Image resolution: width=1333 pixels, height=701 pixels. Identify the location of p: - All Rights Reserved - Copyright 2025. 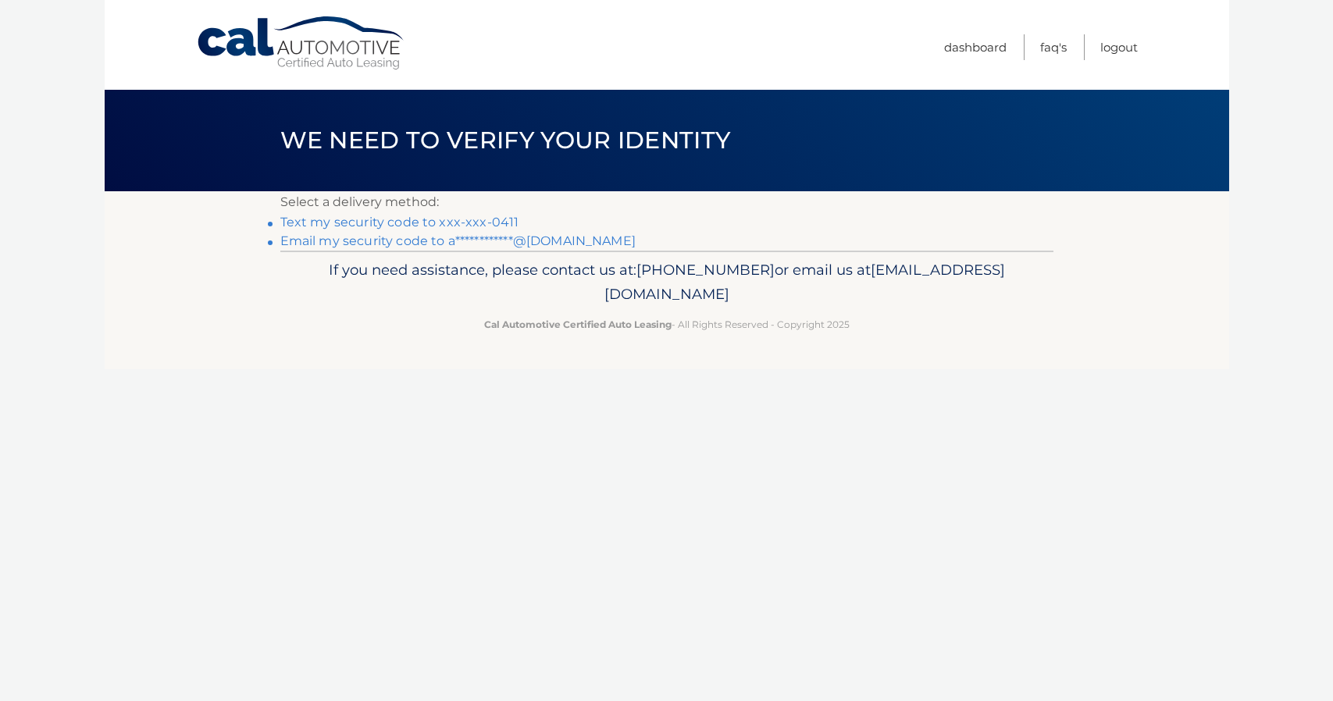
(667, 324).